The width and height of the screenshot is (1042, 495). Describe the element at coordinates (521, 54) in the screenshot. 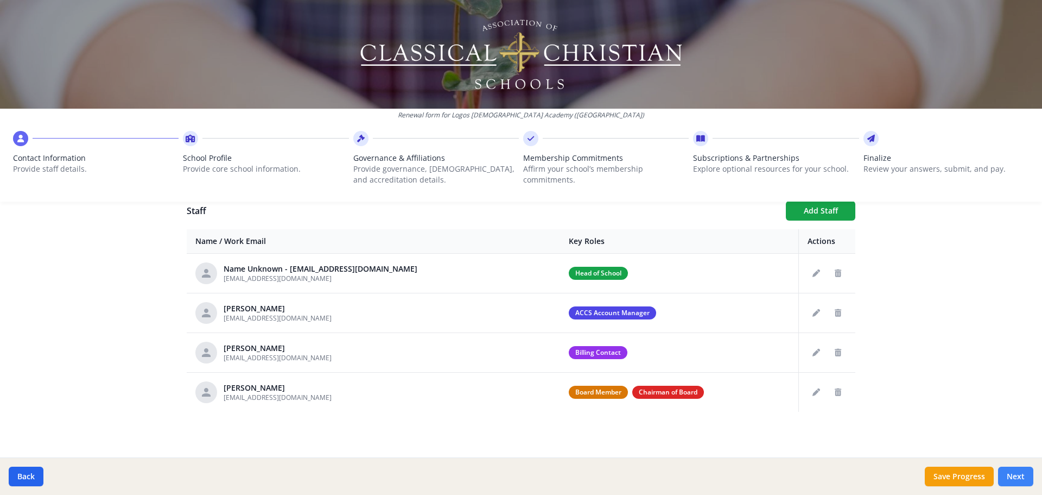

I see `img: Logo` at that location.